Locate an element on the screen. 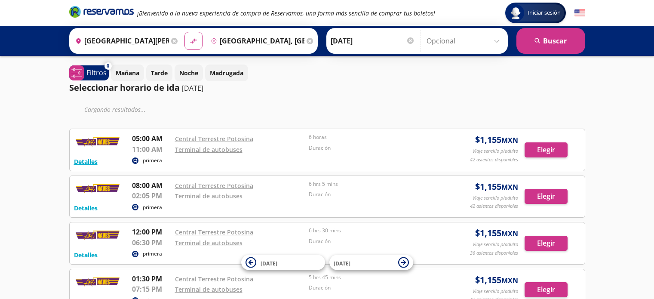 The image size is (654, 299). p: 6 horas is located at coordinates (374, 137).